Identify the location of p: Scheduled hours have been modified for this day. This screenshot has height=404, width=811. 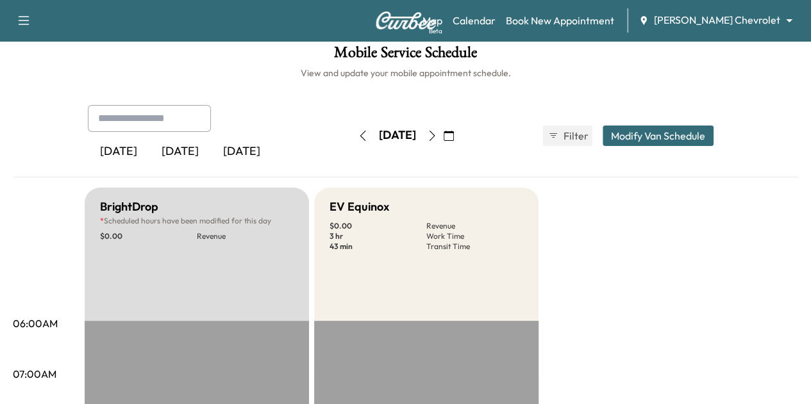
(197, 221).